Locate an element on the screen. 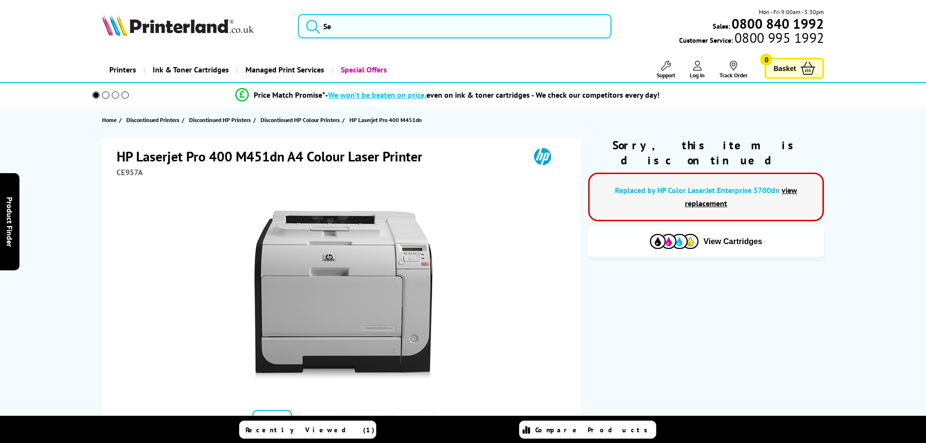  img: Printerland Logo is located at coordinates (178, 25).